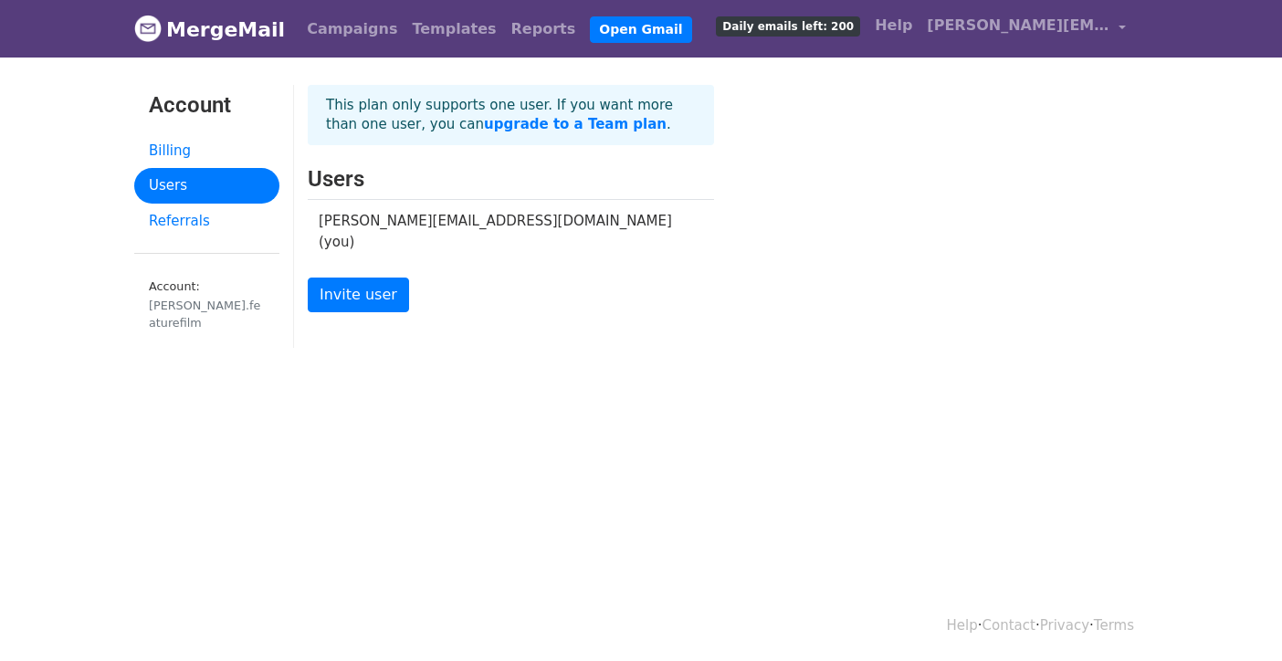 This screenshot has width=1282, height=661. I want to click on a: Open Gmail, so click(640, 29).